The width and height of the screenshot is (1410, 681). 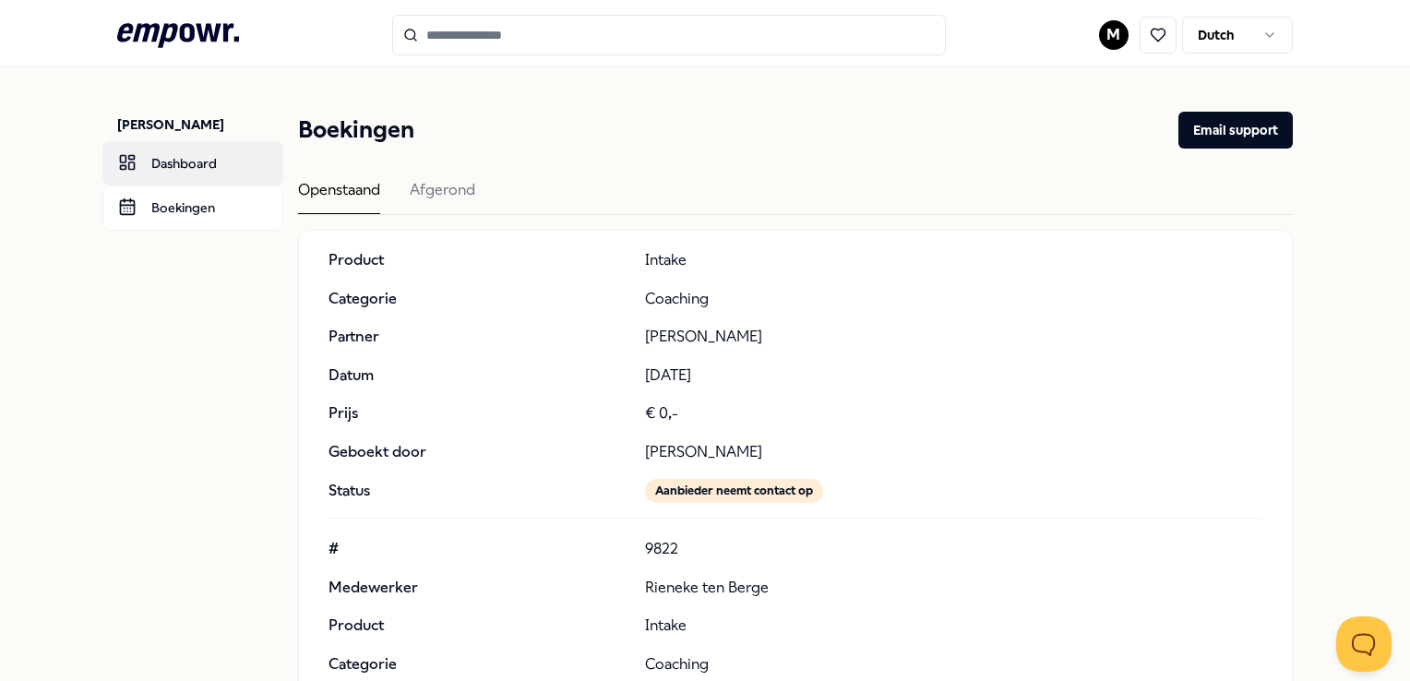 What do you see at coordinates (1236, 130) in the screenshot?
I see `button: Email support` at bounding box center [1236, 130].